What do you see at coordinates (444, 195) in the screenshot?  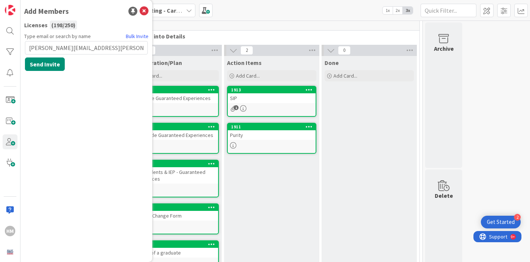 I see `div: Delete` at bounding box center [444, 195].